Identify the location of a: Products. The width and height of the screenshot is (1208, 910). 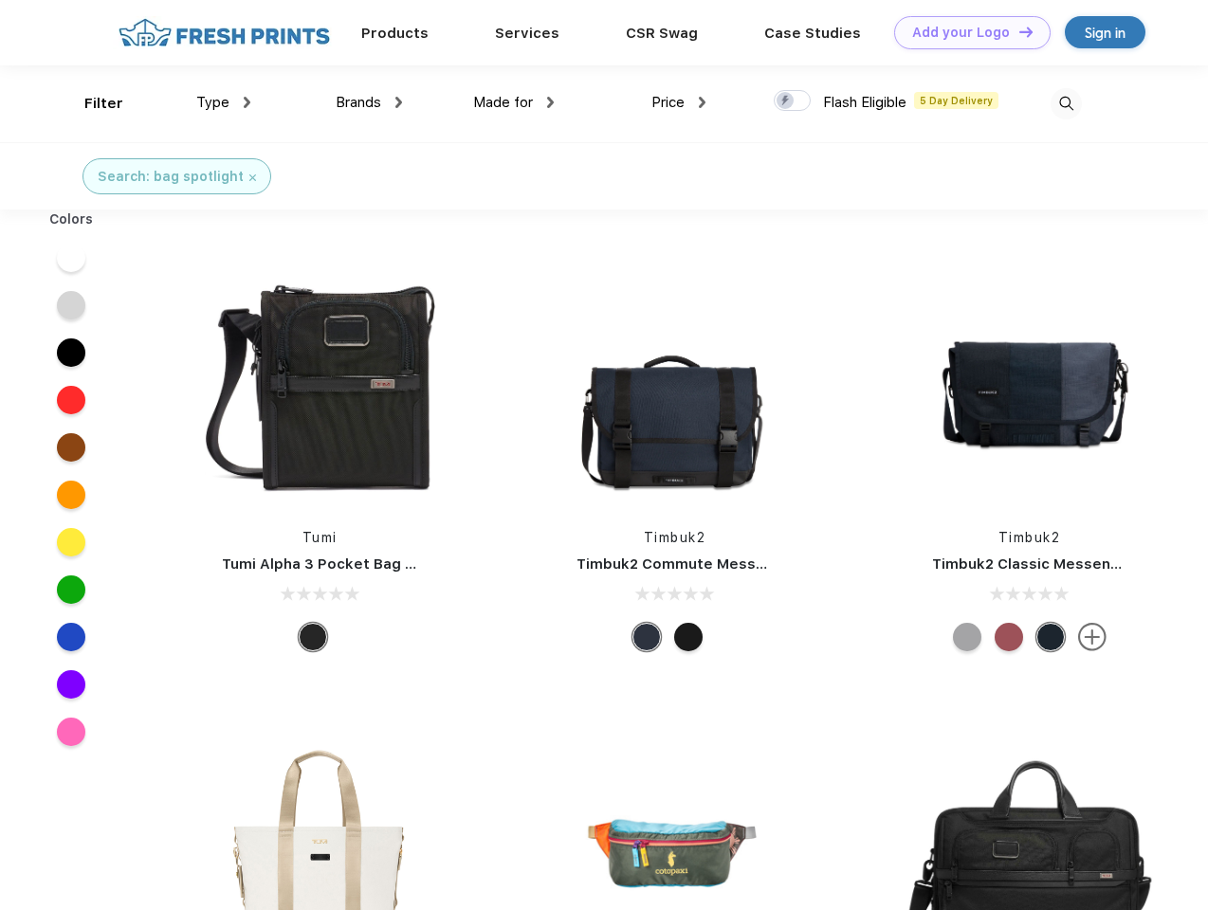
(394, 33).